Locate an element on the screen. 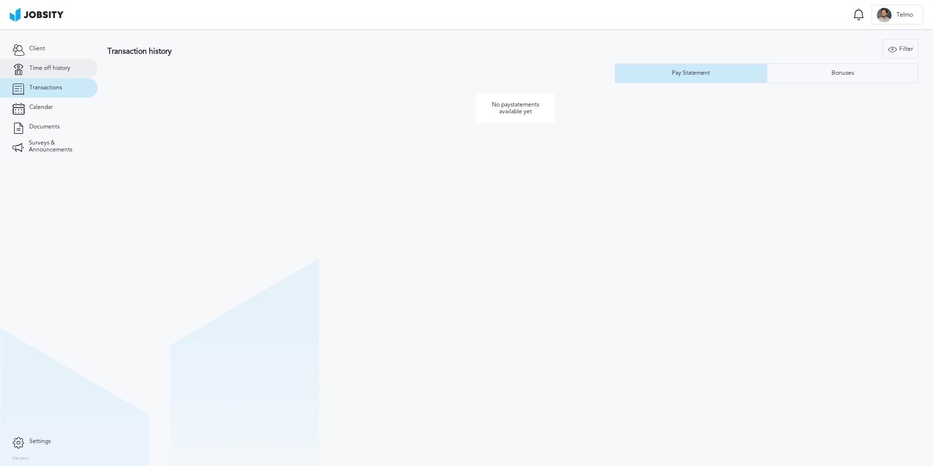 This screenshot has width=933, height=466. span: Surveys & Announcements is located at coordinates (57, 146).